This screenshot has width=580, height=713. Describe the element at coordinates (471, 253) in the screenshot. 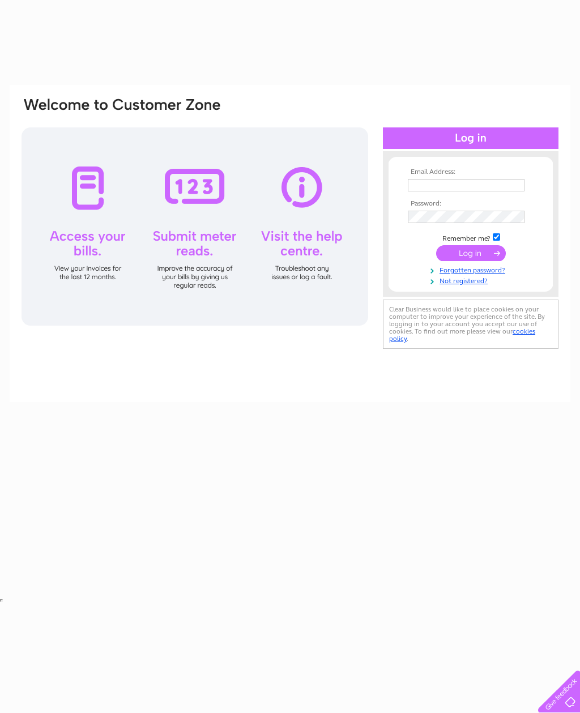

I see `input: Submit` at that location.